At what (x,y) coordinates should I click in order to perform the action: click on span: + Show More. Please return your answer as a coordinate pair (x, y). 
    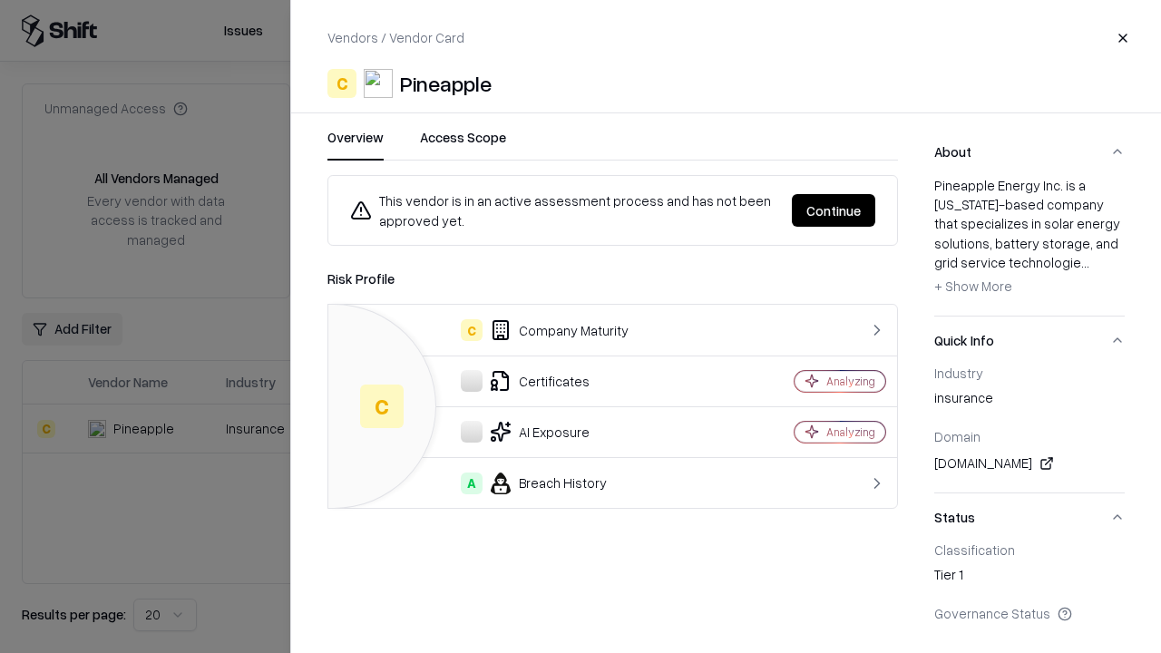
    Looking at the image, I should click on (973, 286).